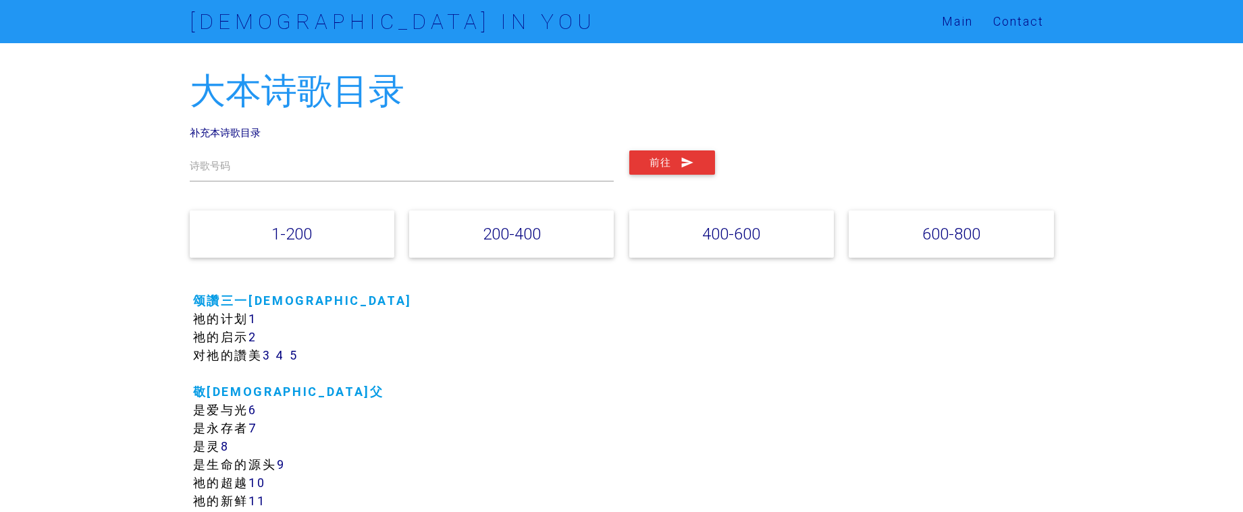 The width and height of the screenshot is (1243, 512). Describe the element at coordinates (253, 428) in the screenshot. I see `a: 7` at that location.